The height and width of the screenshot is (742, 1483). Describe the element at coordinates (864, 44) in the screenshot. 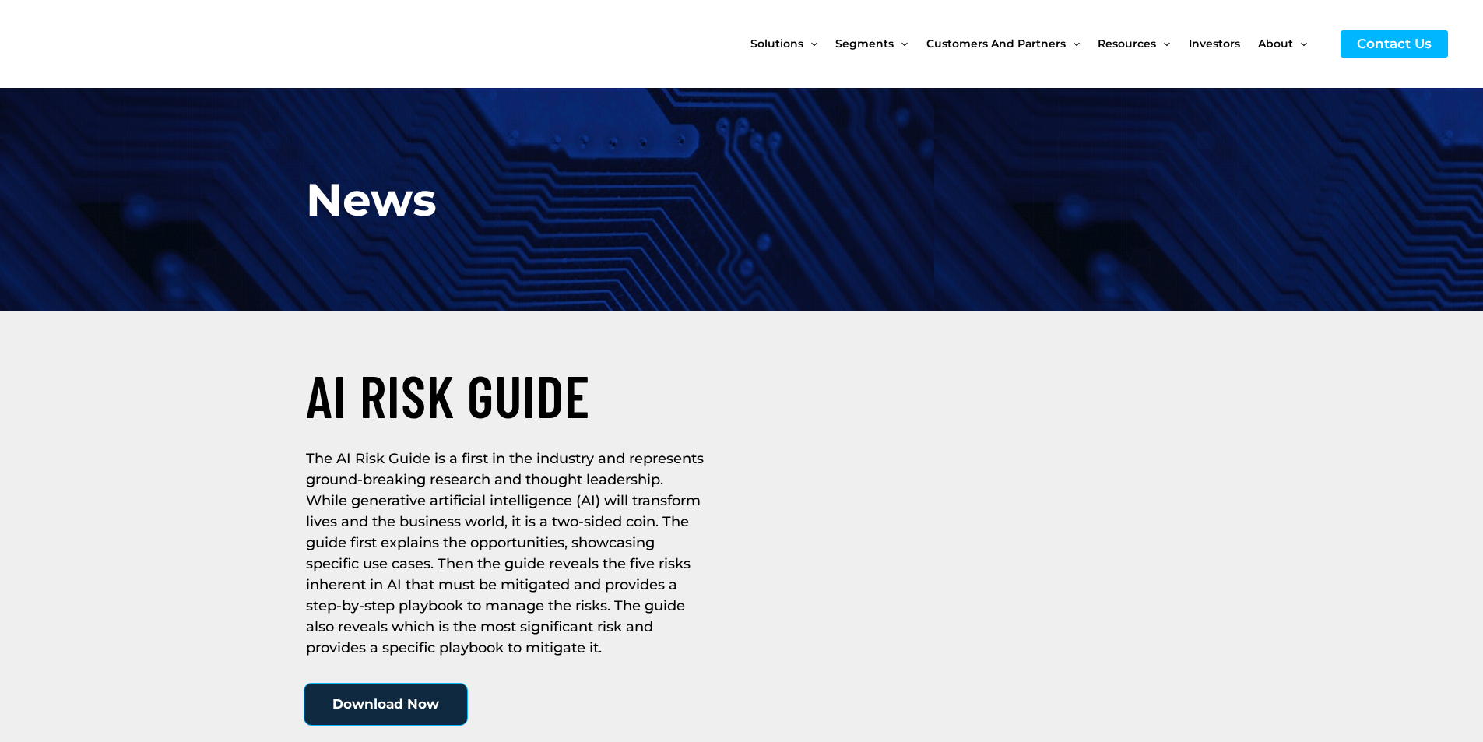

I see `span: Segments` at that location.